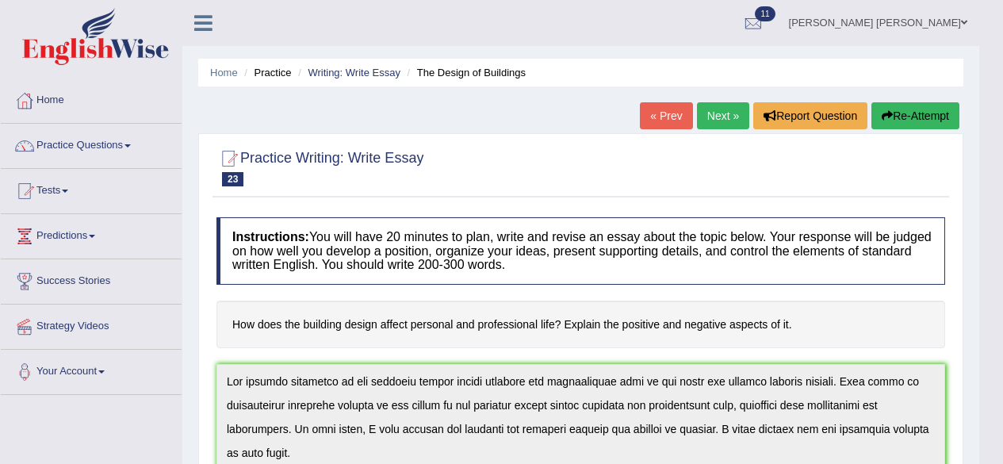 The height and width of the screenshot is (464, 1003). What do you see at coordinates (91, 370) in the screenshot?
I see `a: Your Account` at bounding box center [91, 370].